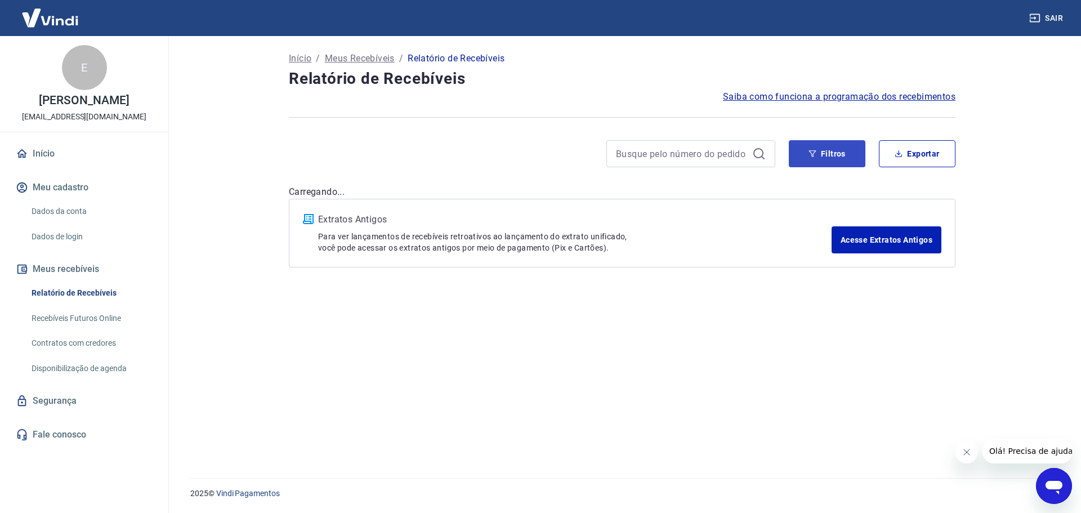  Describe the element at coordinates (827, 154) in the screenshot. I see `button: Filtros` at that location.